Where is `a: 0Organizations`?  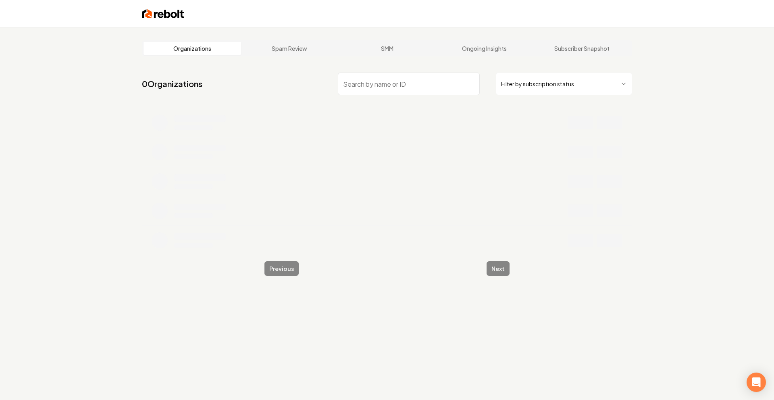 a: 0Organizations is located at coordinates (172, 84).